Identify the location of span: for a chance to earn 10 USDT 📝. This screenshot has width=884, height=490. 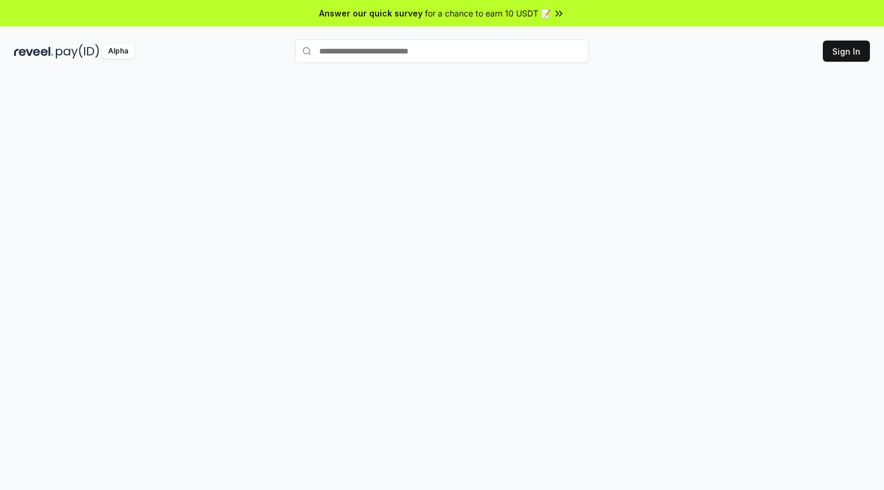
(488, 13).